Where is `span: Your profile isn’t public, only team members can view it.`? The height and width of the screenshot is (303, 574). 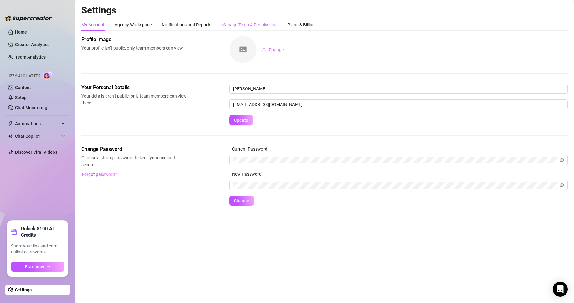 span: Your profile isn’t public, only team members can view it. is located at coordinates (134, 51).